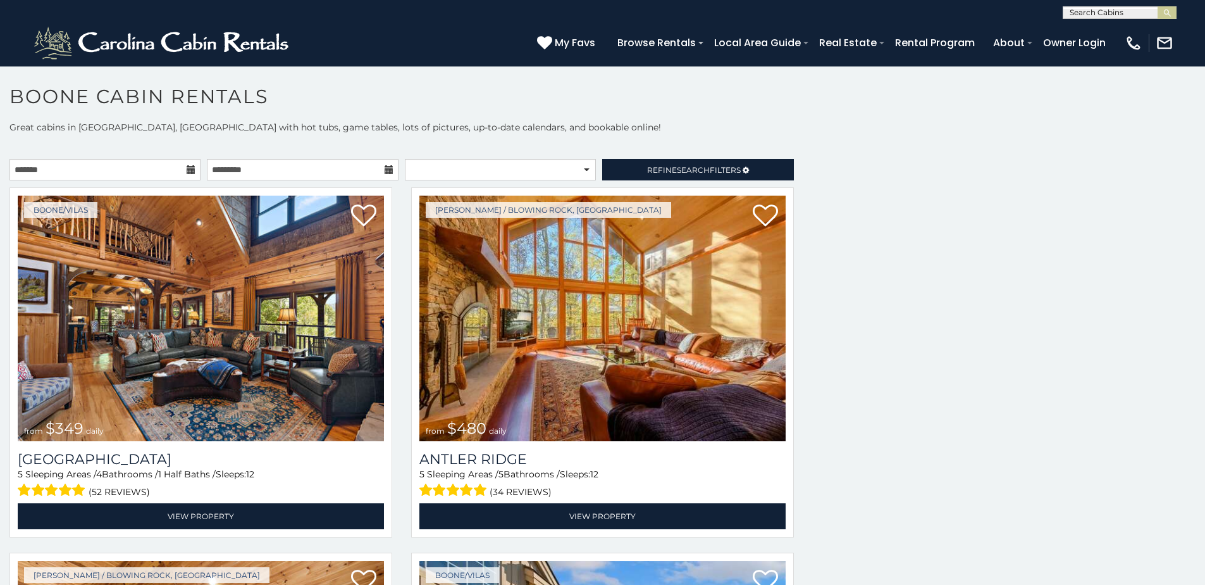 Image resolution: width=1205 pixels, height=585 pixels. Describe the element at coordinates (187, 474) in the screenshot. I see `span: 1 Half Baths /` at that location.